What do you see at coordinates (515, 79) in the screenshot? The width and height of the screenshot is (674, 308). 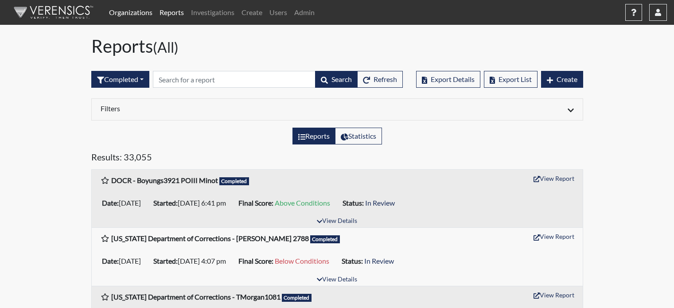 I see `span: Export List` at bounding box center [515, 79].